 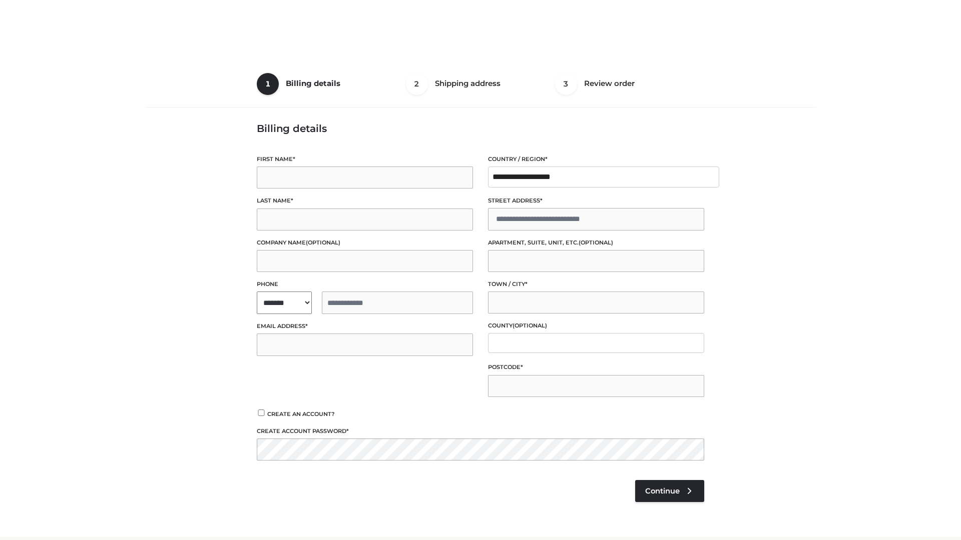 What do you see at coordinates (662, 491) in the screenshot?
I see `span: Continue` at bounding box center [662, 491].